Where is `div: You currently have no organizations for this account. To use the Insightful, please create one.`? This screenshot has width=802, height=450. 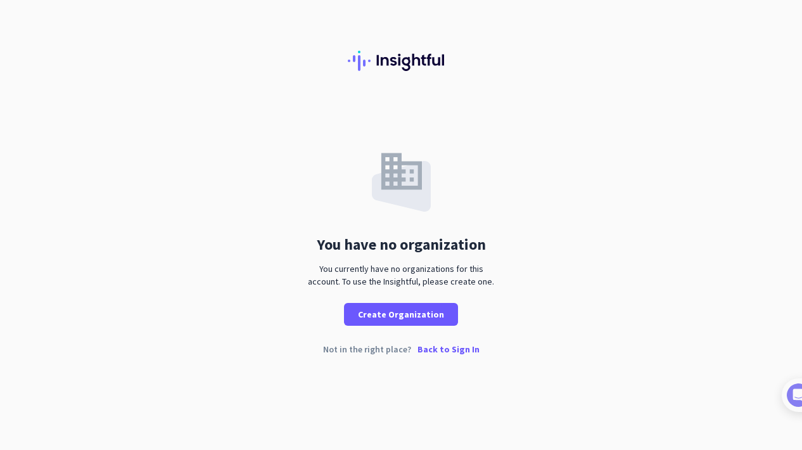 div: You currently have no organizations for this account. To use the Insightful, please create one. is located at coordinates (401, 275).